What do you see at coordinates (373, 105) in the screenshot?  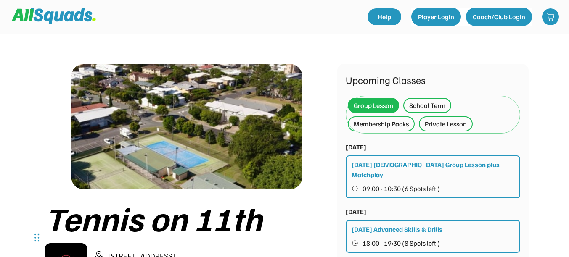 I see `div: Group Lesson` at bounding box center [373, 105].